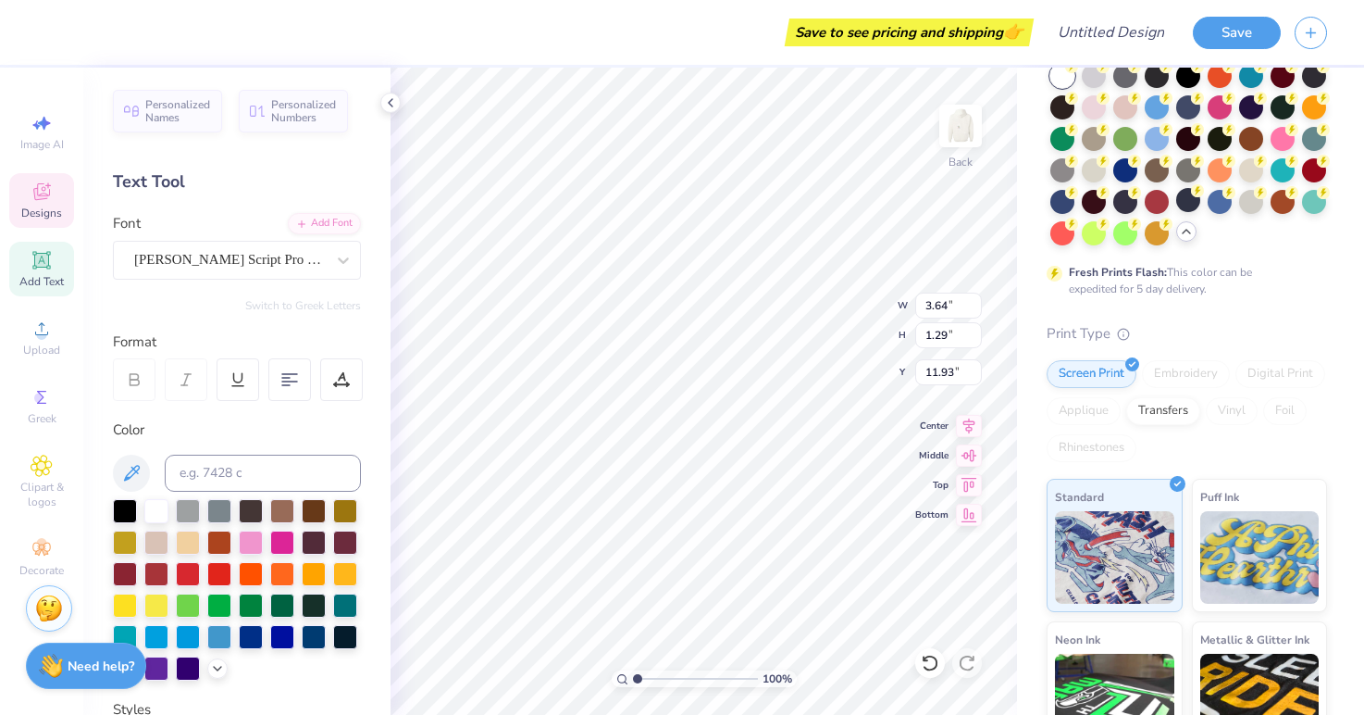 The height and width of the screenshot is (715, 1364). I want to click on span: Puff Ink, so click(1220, 496).